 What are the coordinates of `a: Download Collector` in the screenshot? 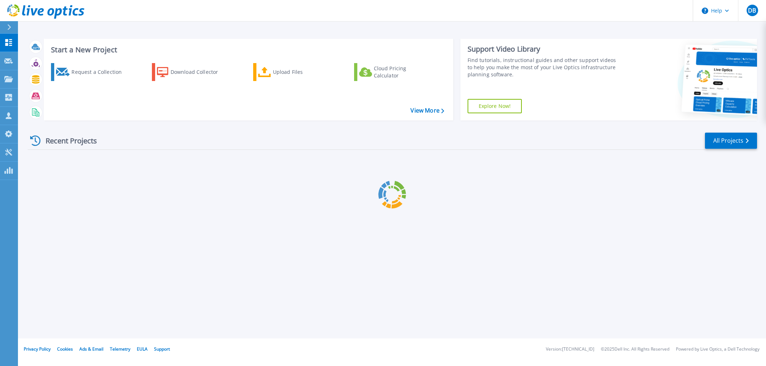 It's located at (192, 72).